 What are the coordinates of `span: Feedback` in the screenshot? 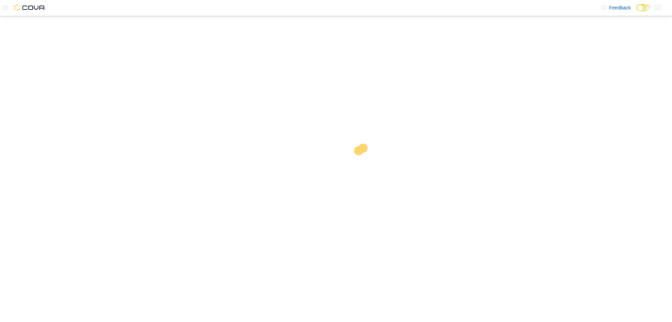 It's located at (620, 8).